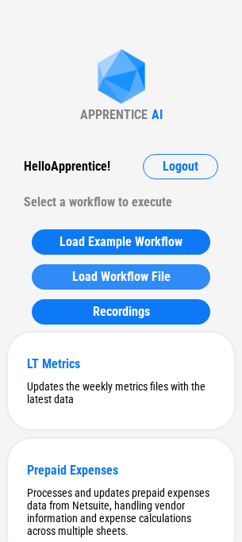 This screenshot has height=542, width=242. Describe the element at coordinates (121, 393) in the screenshot. I see `div: Updates the weekly metrics files with the latest data` at that location.